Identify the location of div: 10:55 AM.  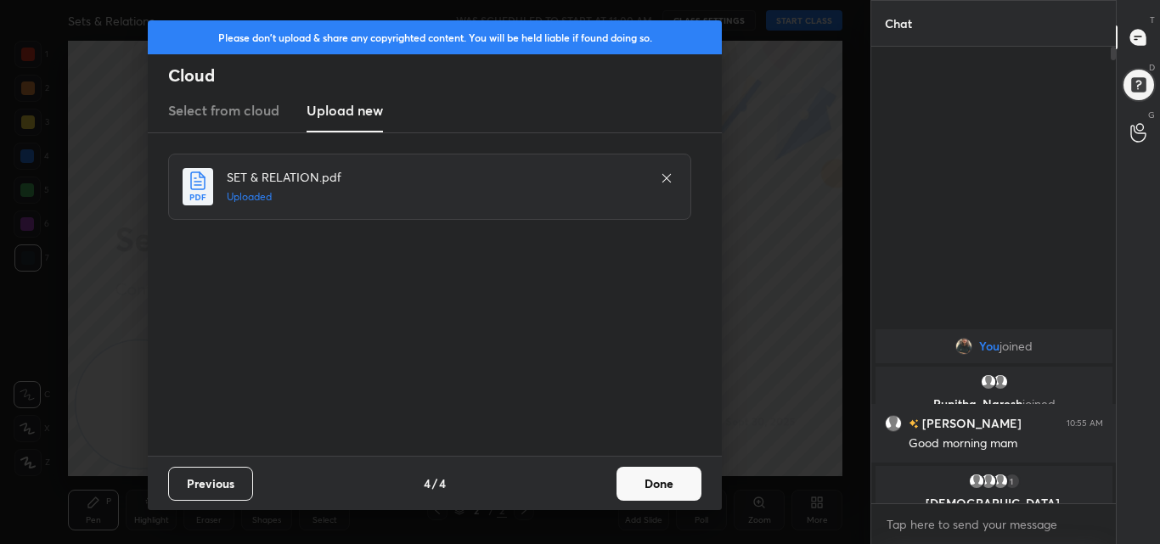
(1085, 424).